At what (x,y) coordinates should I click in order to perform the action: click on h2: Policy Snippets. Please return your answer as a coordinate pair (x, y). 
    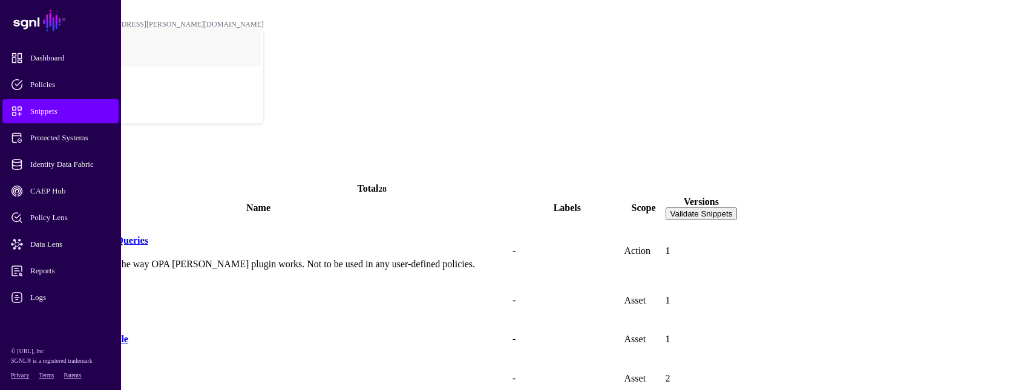
    Looking at the image, I should click on (511, 150).